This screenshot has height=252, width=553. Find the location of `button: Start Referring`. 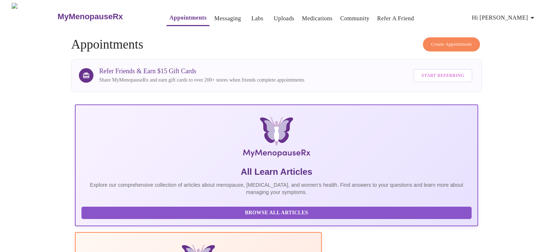

button: Start Referring is located at coordinates (442, 76).